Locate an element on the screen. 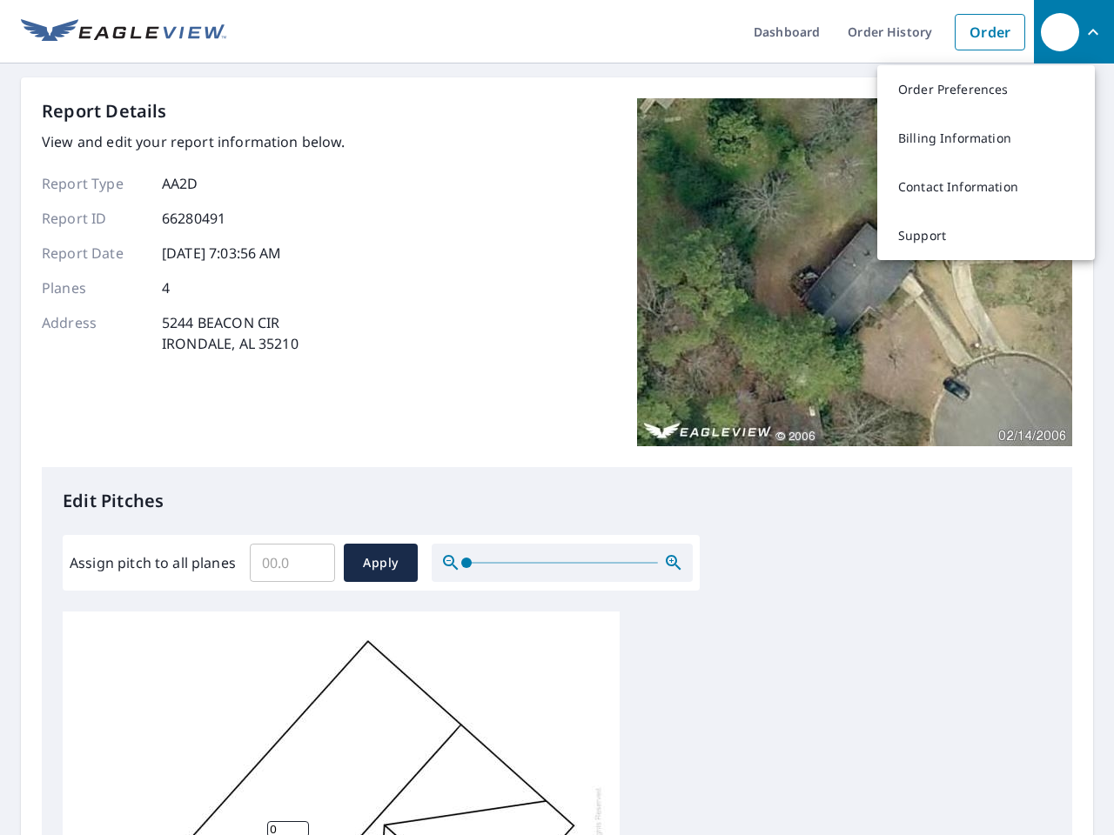  p: Address is located at coordinates (94, 333).